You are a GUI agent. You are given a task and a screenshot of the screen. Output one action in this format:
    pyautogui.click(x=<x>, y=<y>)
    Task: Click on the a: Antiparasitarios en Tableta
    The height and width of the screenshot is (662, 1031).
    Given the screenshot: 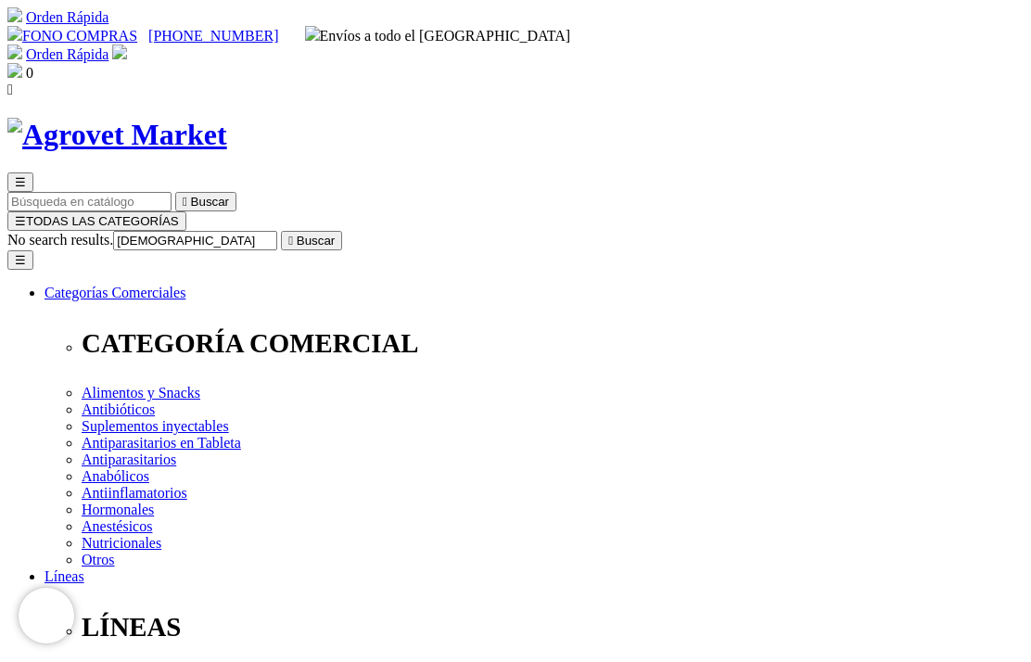 What is the action you would take?
    pyautogui.click(x=161, y=442)
    